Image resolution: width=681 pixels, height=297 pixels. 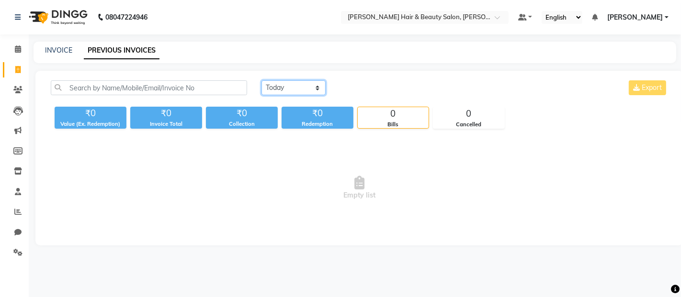 I want to click on div: Bills, so click(x=393, y=125).